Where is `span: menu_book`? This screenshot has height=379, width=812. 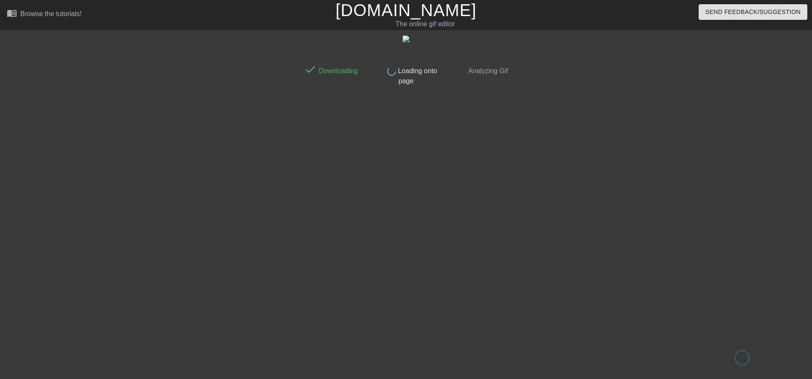 span: menu_book is located at coordinates (12, 13).